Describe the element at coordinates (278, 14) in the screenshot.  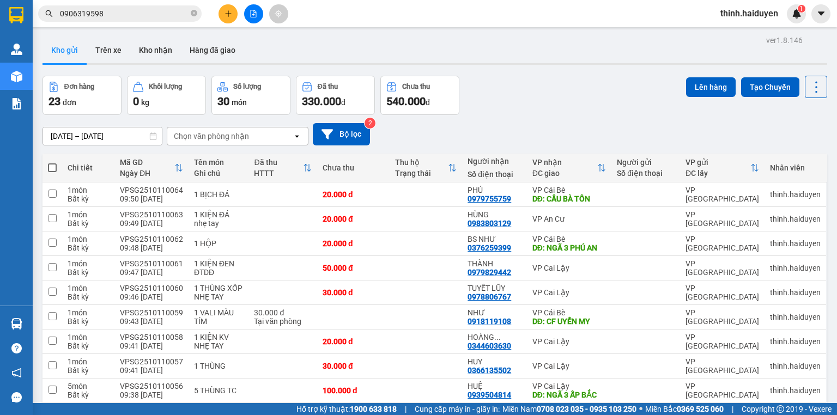
I see `button: aim` at that location.